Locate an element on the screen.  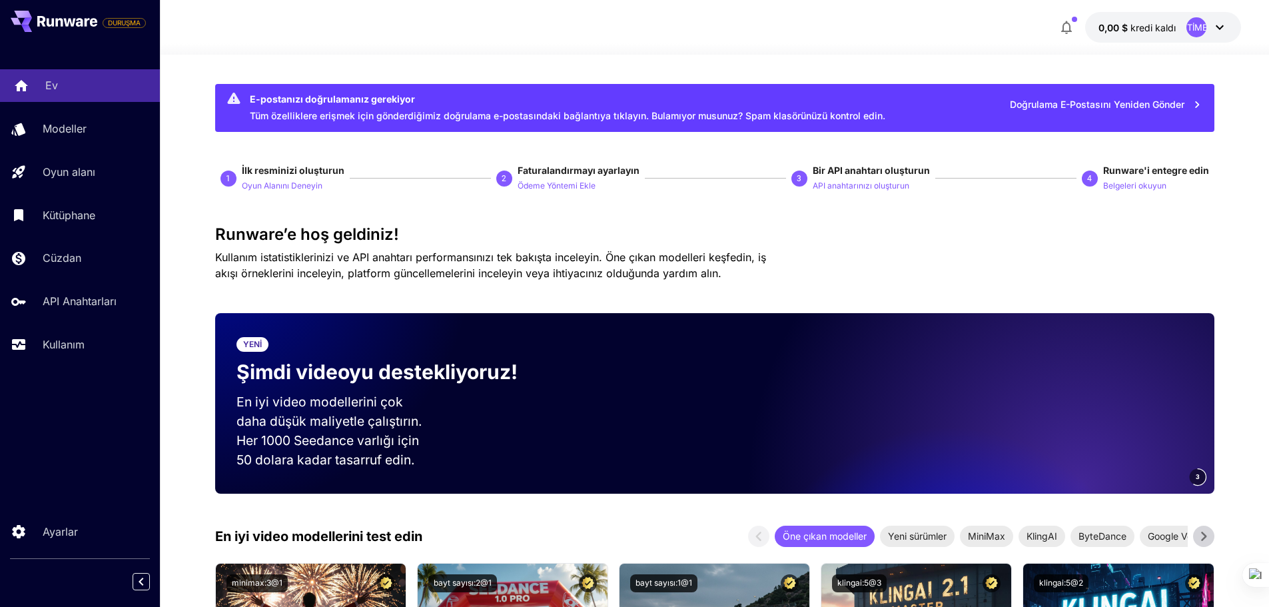
font: 3 is located at coordinates (799, 178).